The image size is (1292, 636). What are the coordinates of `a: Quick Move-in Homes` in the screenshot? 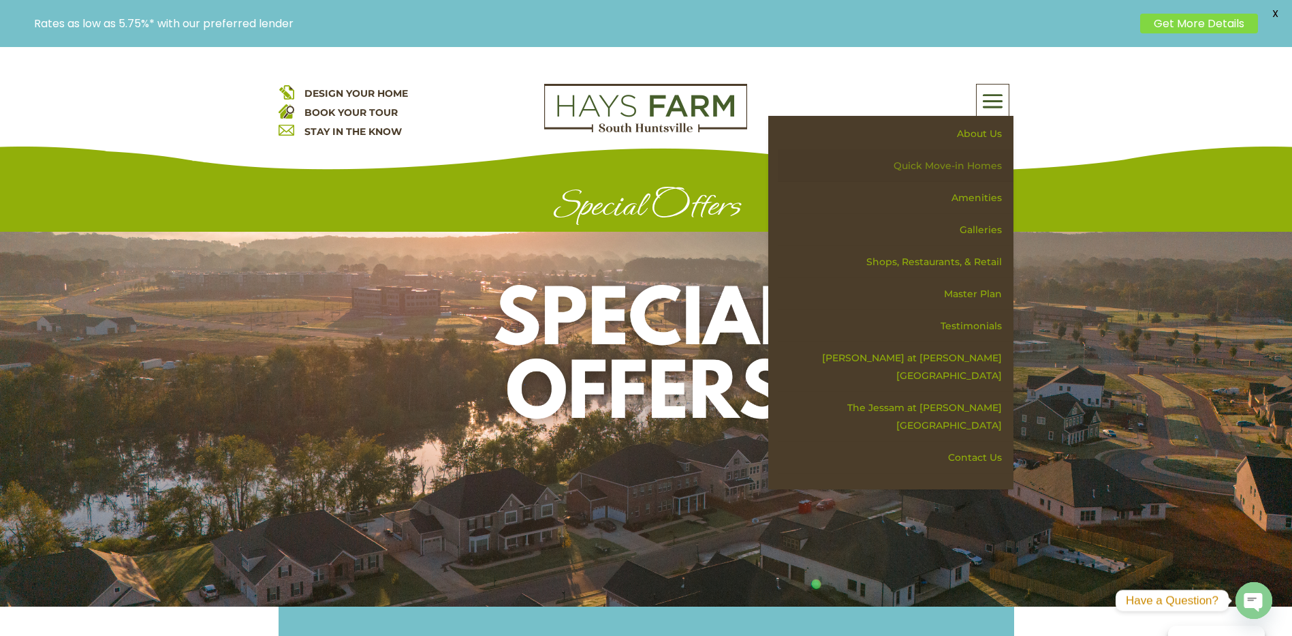 It's located at (896, 166).